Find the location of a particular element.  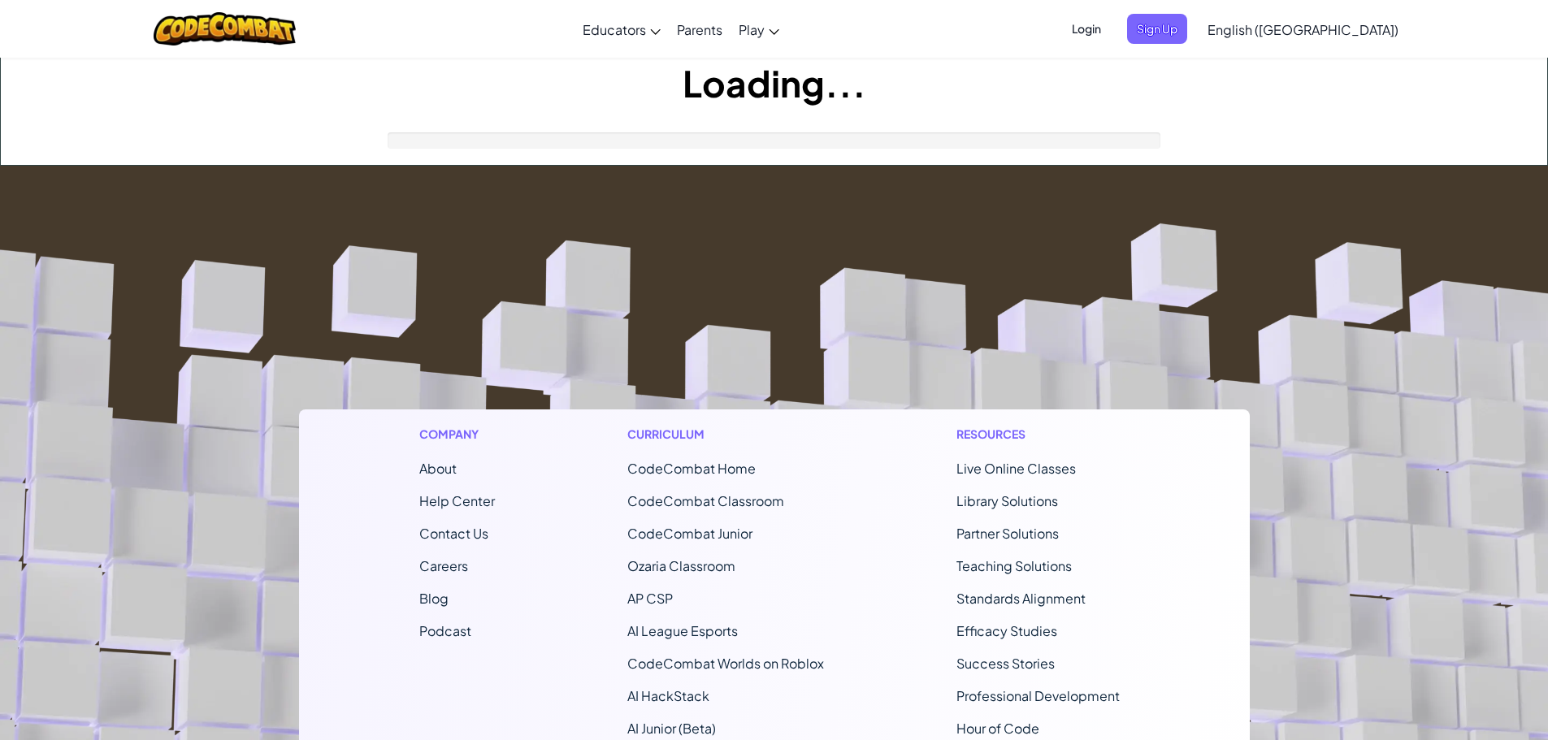

span: Educators is located at coordinates (614, 29).